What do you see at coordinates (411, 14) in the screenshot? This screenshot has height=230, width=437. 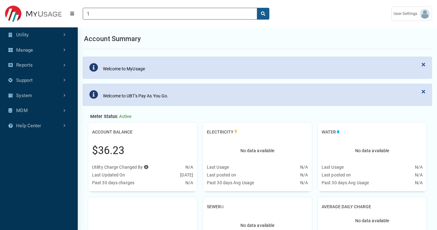 I see `a: User Settings` at bounding box center [411, 14].